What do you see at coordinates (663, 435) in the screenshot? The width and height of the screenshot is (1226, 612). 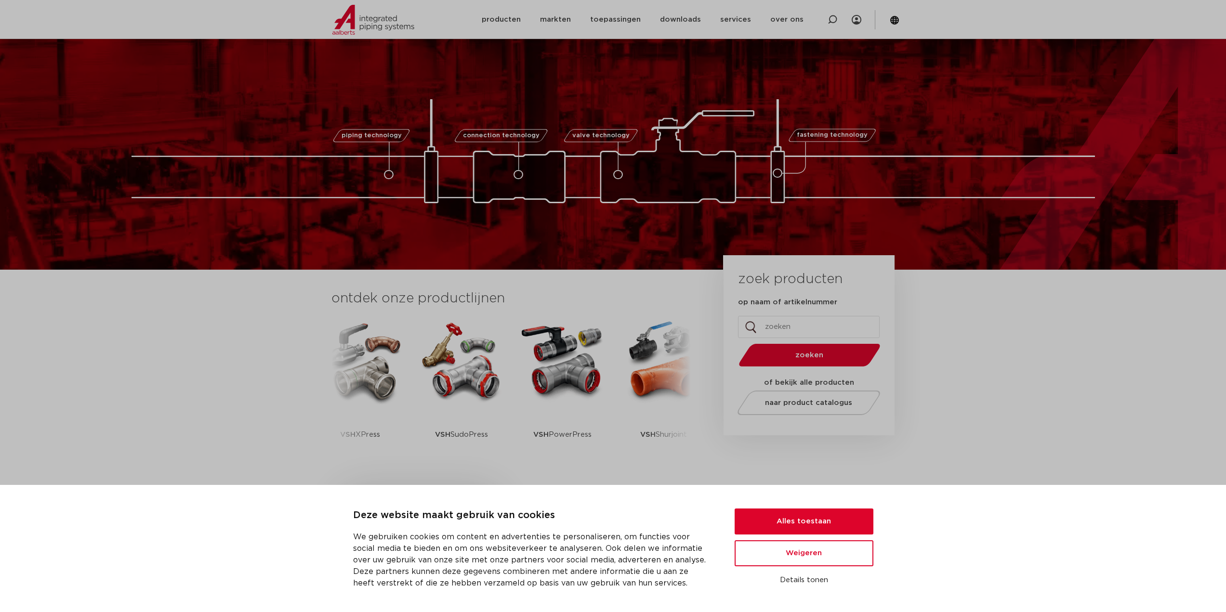 I see `p: Shurjoint` at bounding box center [663, 435].